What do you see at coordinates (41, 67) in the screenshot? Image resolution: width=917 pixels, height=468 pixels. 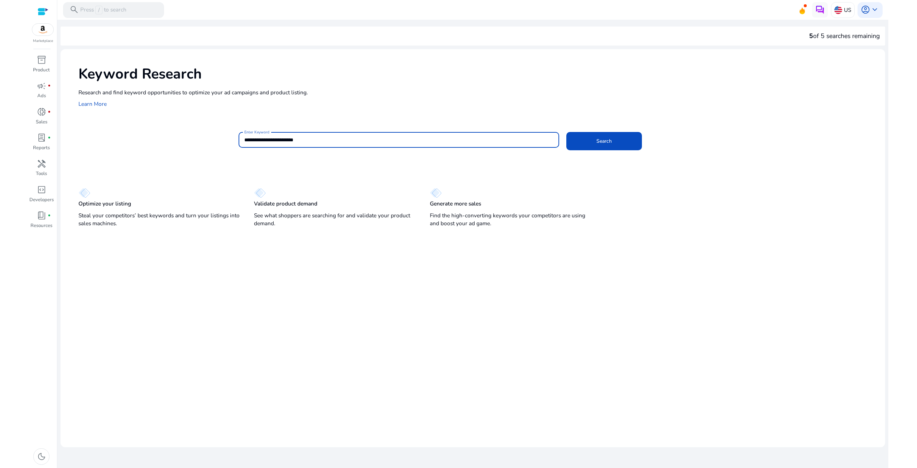 I see `a: inventory_2Product` at bounding box center [41, 67].